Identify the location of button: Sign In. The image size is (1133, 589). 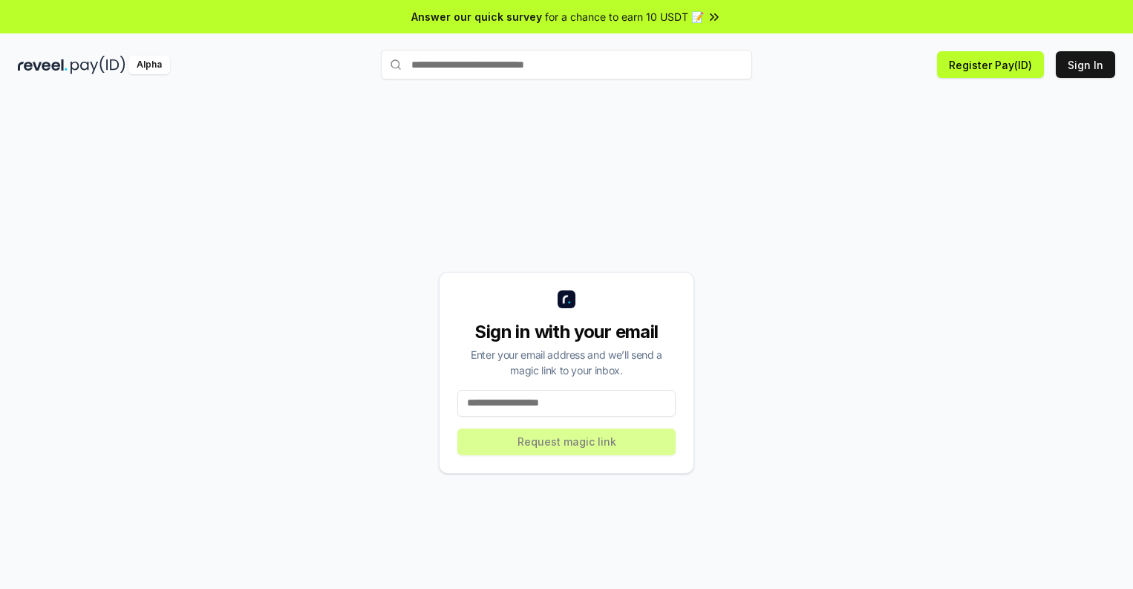
(1086, 65).